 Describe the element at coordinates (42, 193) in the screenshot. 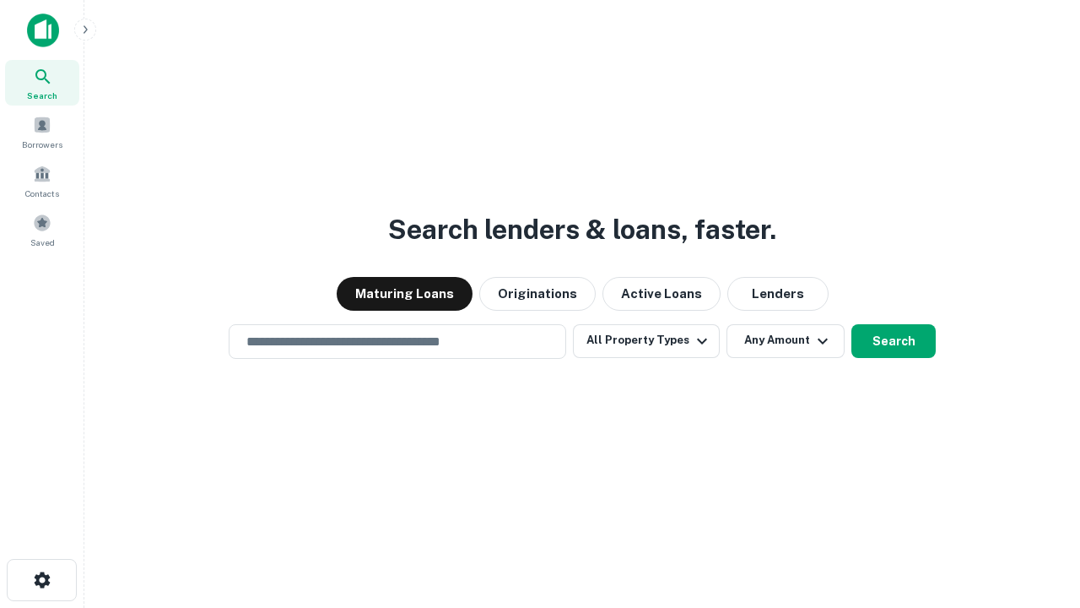

I see `span: Contacts` at that location.